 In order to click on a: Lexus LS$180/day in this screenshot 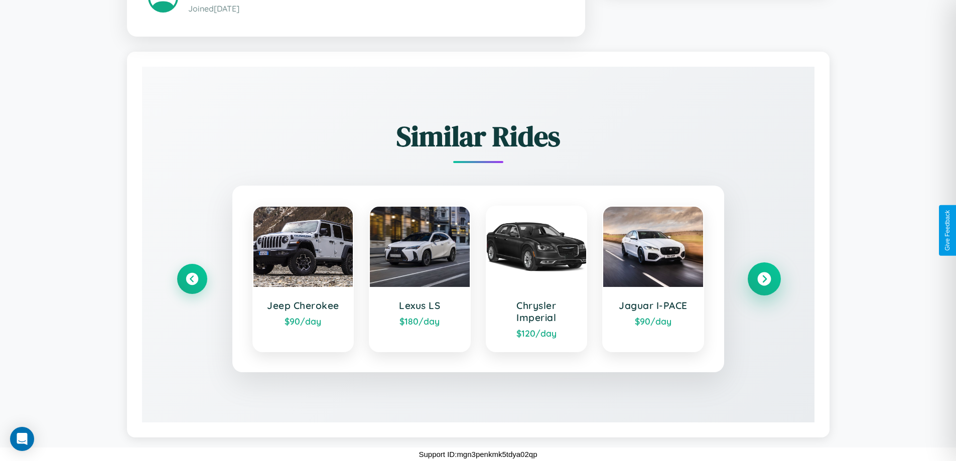, I will do `click(419, 279)`.